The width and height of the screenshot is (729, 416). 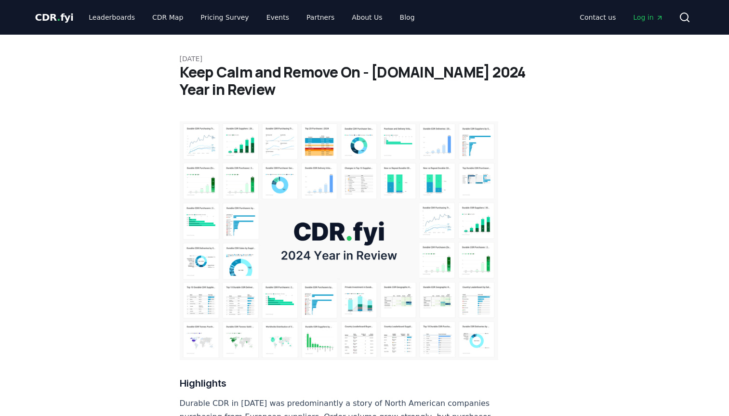 I want to click on a: Partners, so click(x=320, y=17).